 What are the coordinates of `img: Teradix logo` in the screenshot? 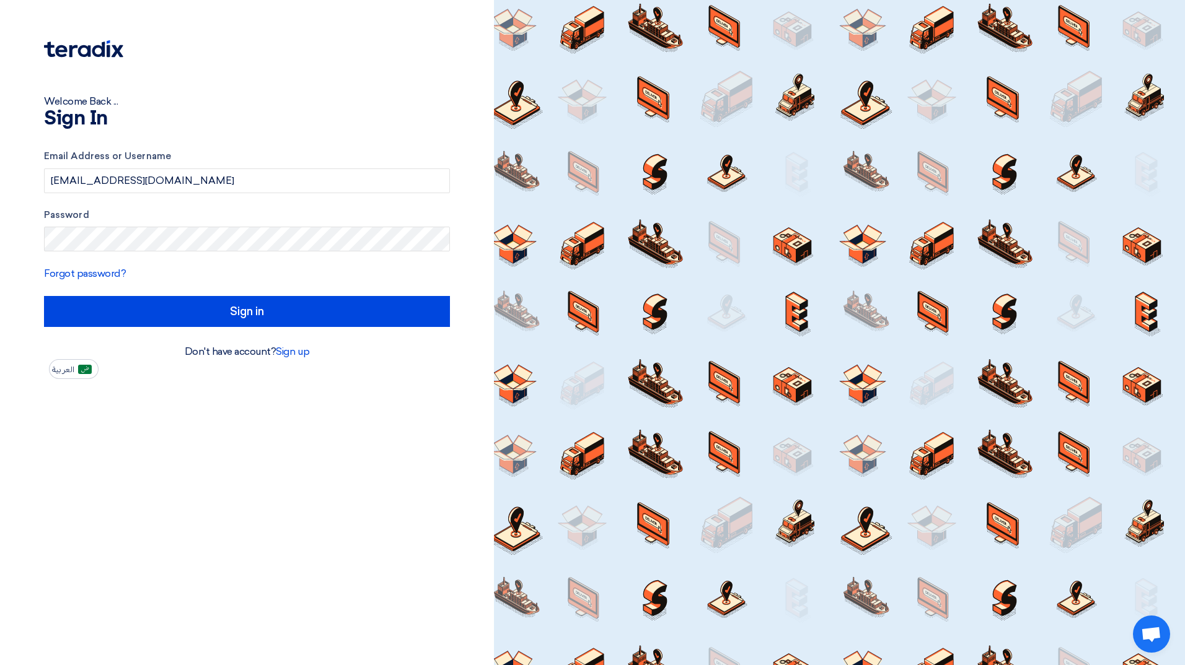 It's located at (84, 49).